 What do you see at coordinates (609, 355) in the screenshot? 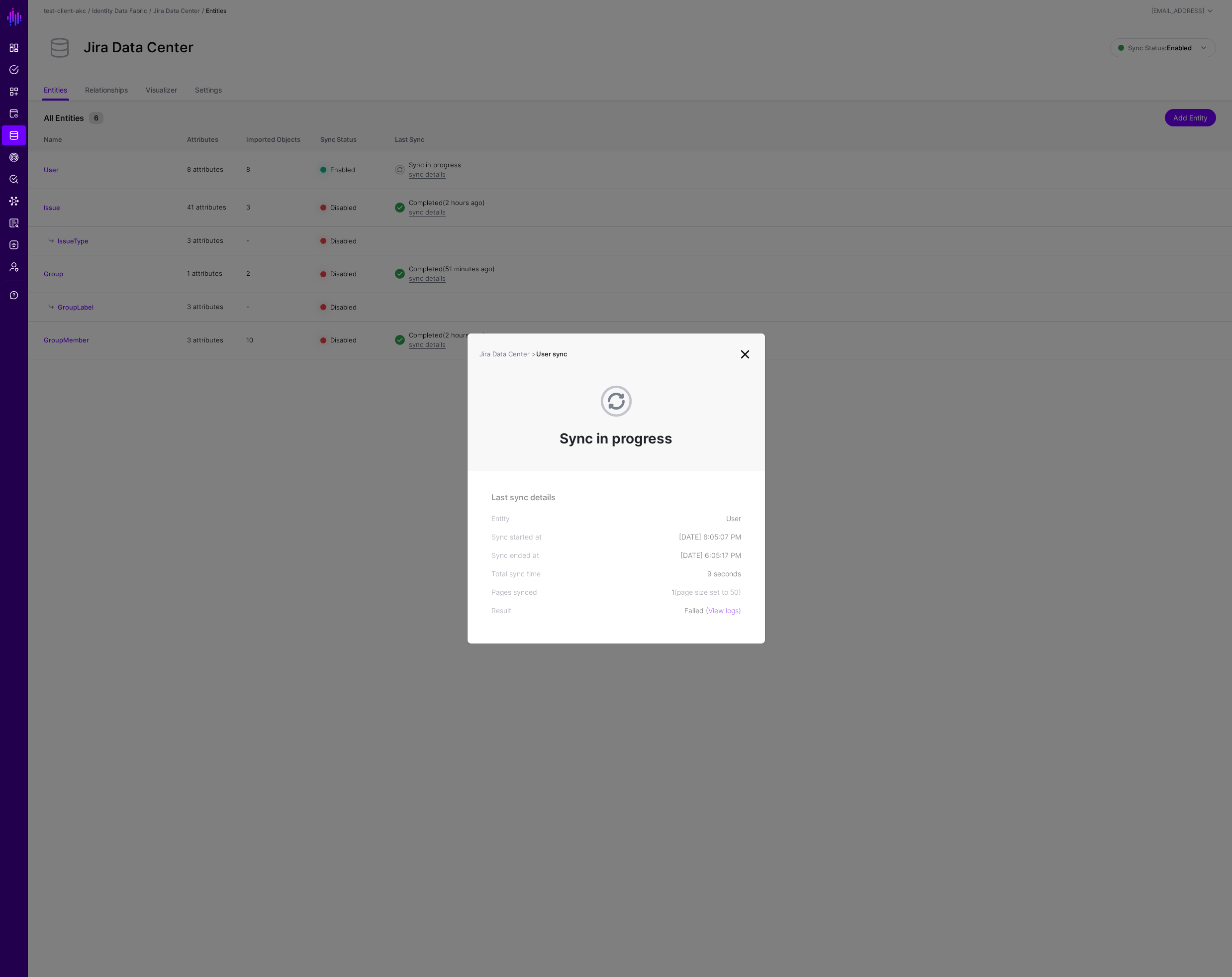
I see `h3: User sync` at bounding box center [609, 355].